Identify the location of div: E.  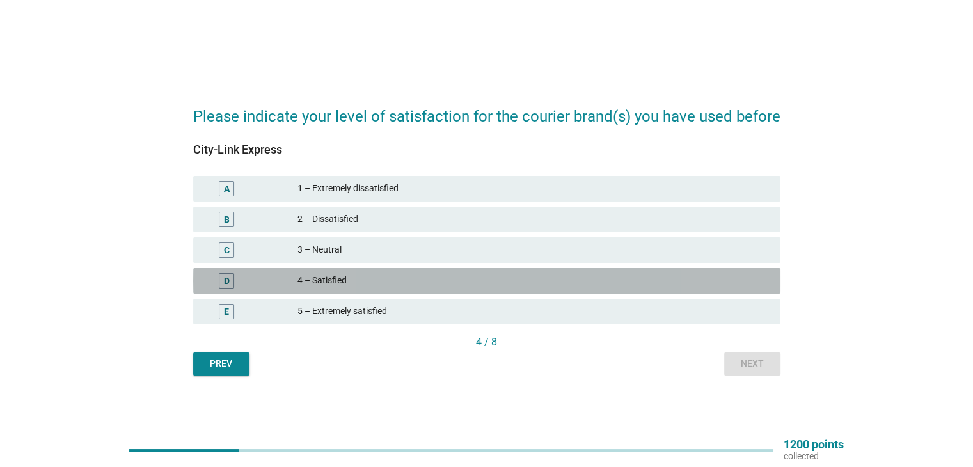
(226, 311).